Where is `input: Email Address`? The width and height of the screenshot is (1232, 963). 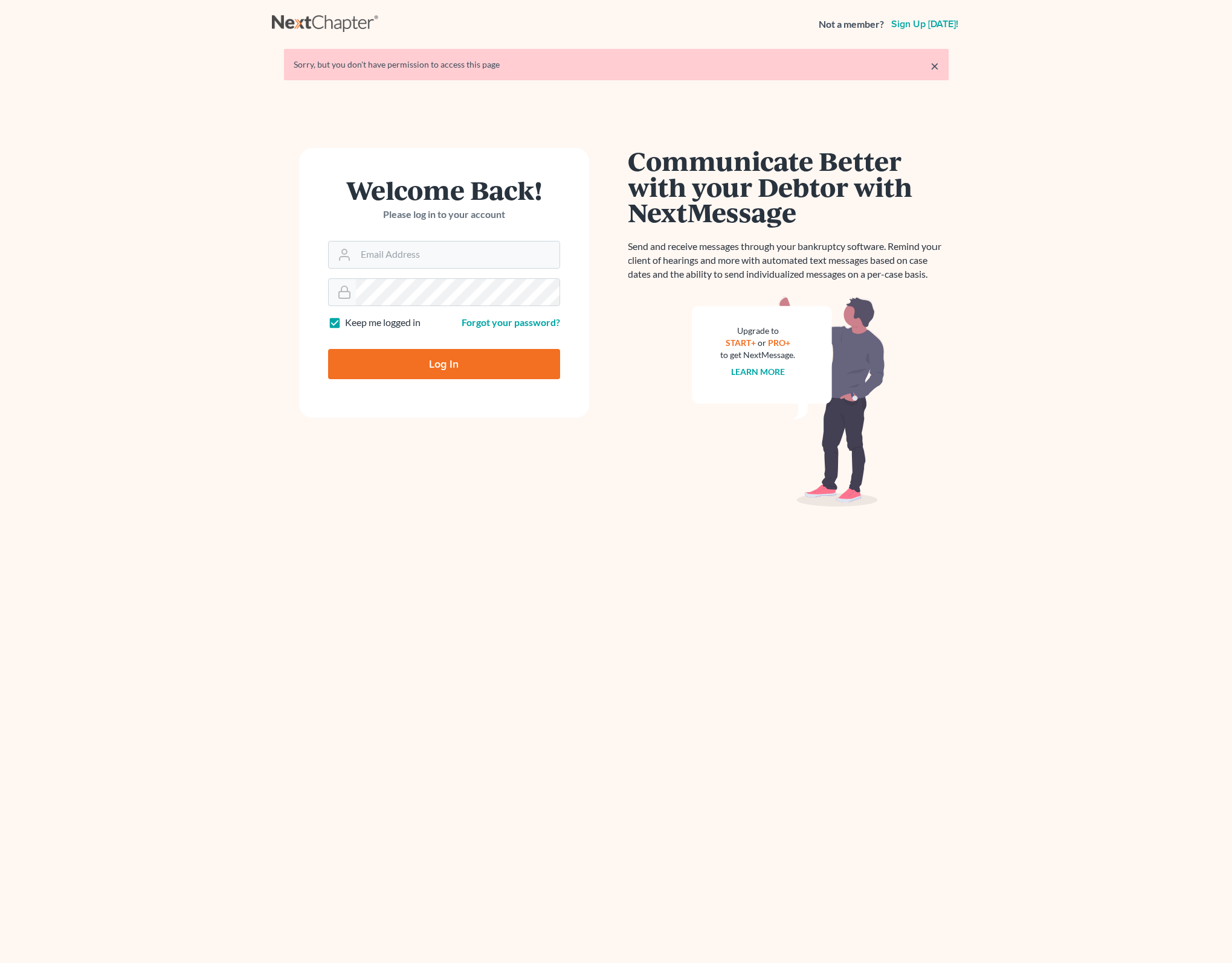
input: Email Address is located at coordinates (457, 255).